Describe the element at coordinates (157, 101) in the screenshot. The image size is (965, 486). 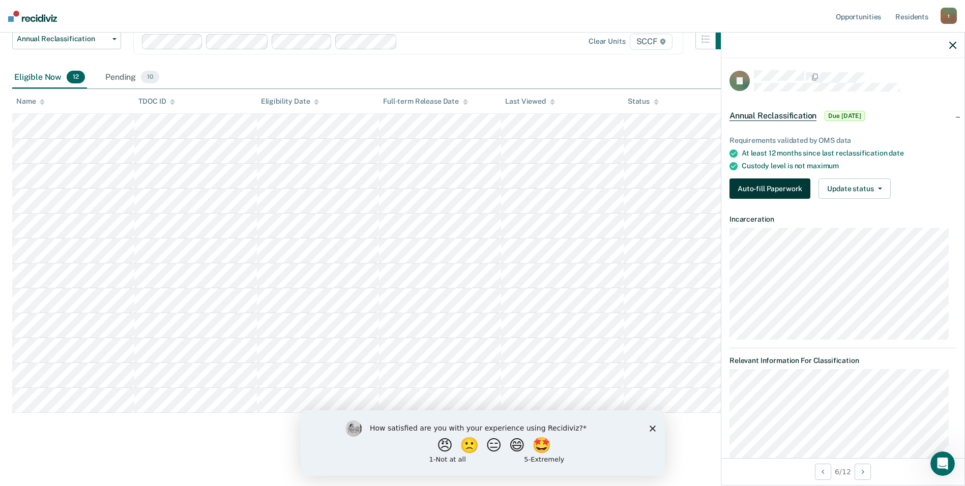
I see `div: TDOC ID` at that location.